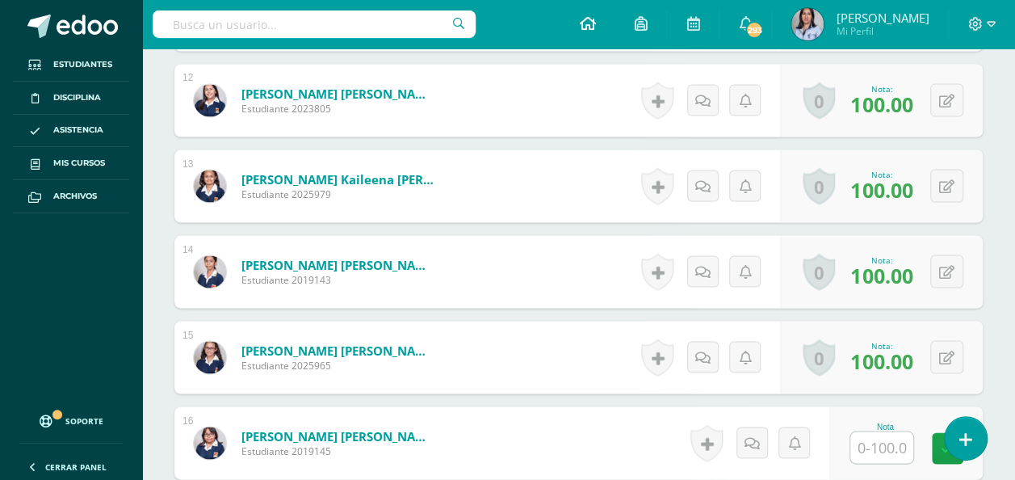 This screenshot has width=1015, height=480. I want to click on img: 483b0937ac6117f7eda5fdbb2bffc219.png, so click(210, 271).